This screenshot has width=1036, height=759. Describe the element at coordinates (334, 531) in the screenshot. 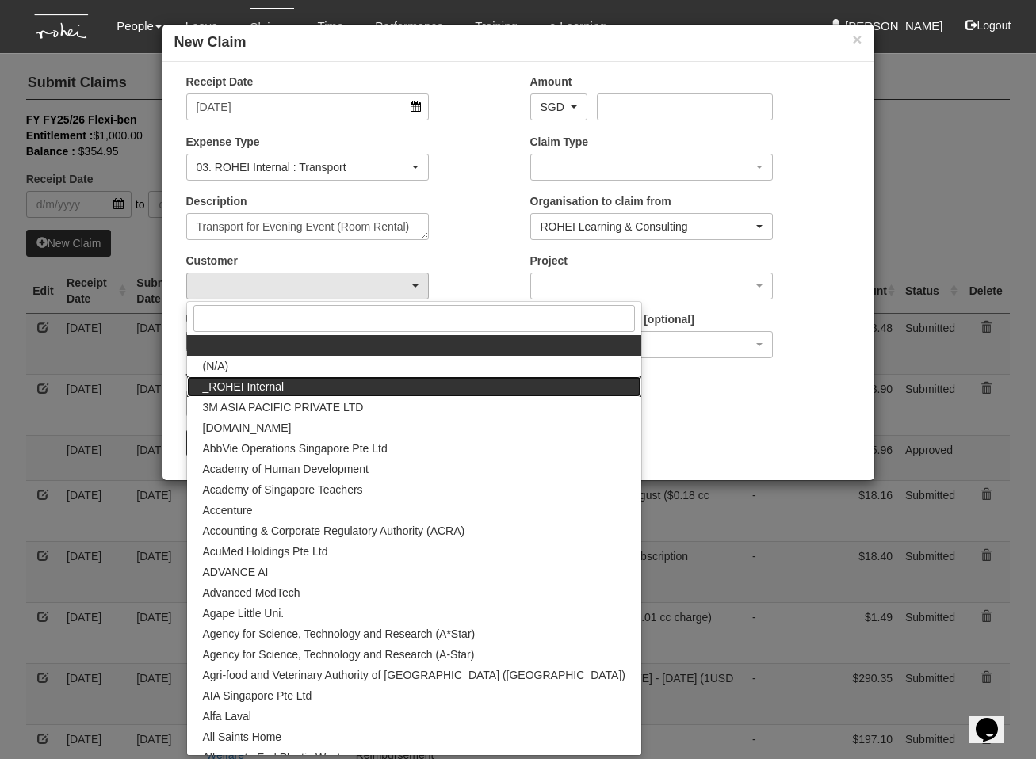

I see `span: Accounting & Corporate Regulatory Authority (ACRA)` at that location.